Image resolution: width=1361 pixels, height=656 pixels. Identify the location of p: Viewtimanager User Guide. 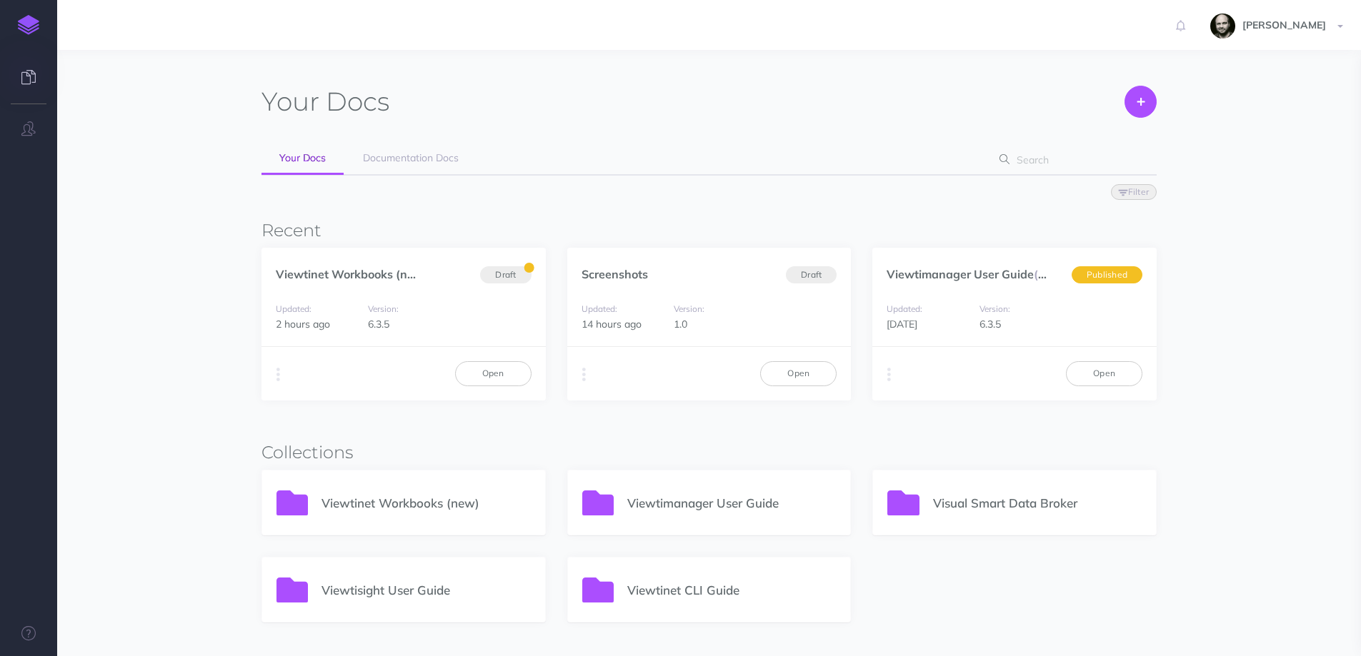
(731, 503).